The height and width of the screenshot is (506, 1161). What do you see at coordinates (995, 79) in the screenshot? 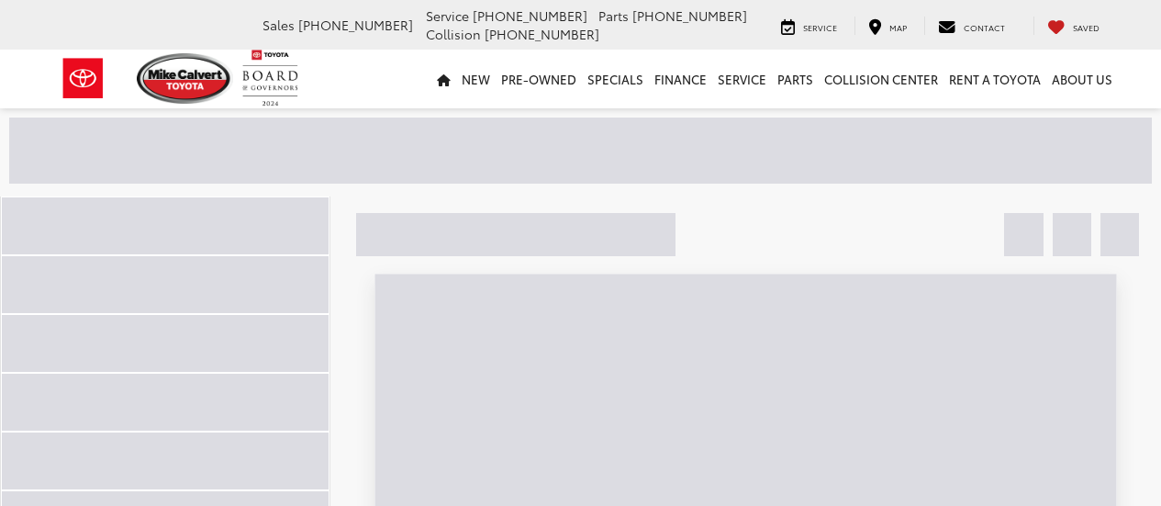
I see `a: Rent a Toyota` at bounding box center [995, 79].